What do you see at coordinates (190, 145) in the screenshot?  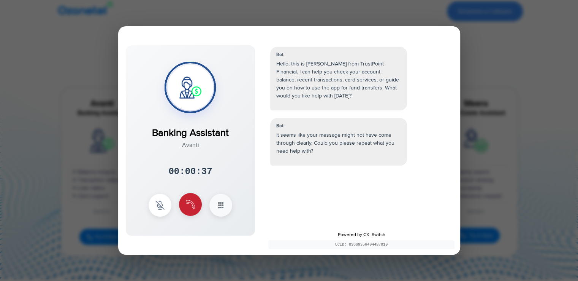 I see `div: Avanti` at bounding box center [190, 145].